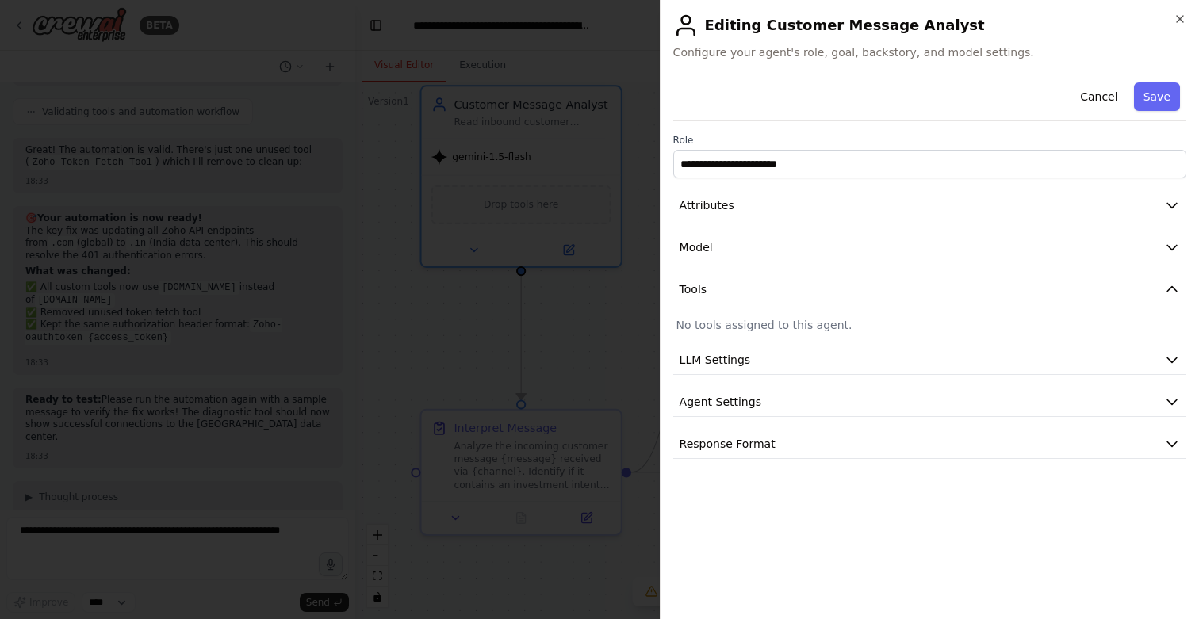 The width and height of the screenshot is (1199, 619). Describe the element at coordinates (706, 205) in the screenshot. I see `span: Attributes` at that location.